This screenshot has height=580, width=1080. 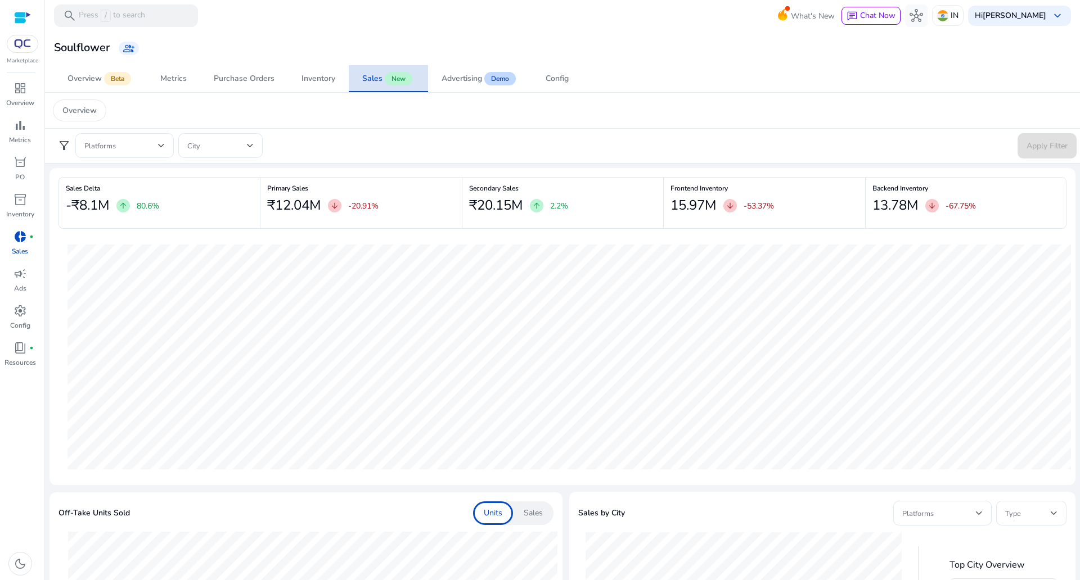 What do you see at coordinates (559, 206) in the screenshot?
I see `p: 2.2%` at bounding box center [559, 206].